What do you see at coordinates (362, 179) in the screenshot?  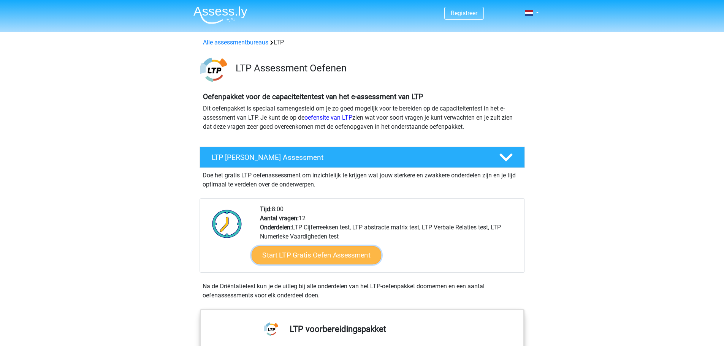 I see `div: Doe het gratis LTP oefenassessment om inzichtelijk te krijgen wat jouw sterkere en zwakkere onder...` at bounding box center [362, 179].